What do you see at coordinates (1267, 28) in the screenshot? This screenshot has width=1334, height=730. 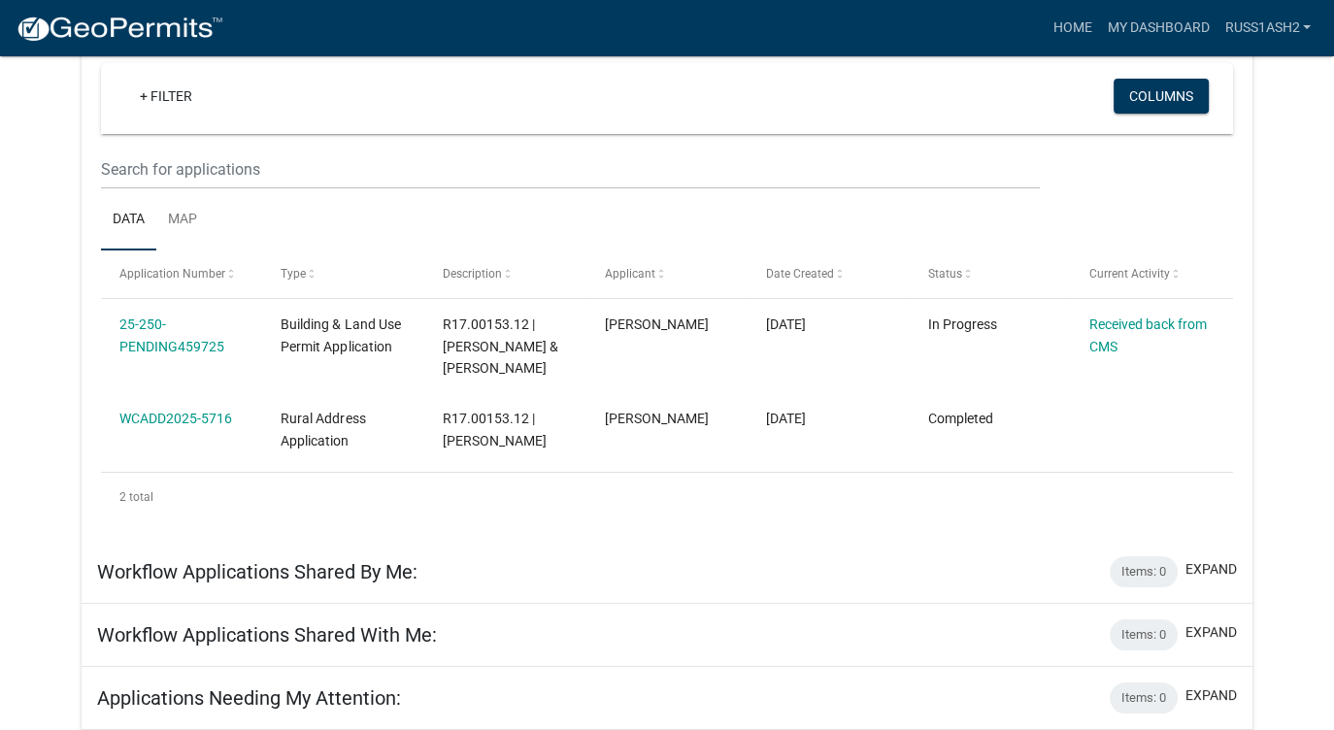 I see `a: Russ1Ash2` at bounding box center [1267, 28].